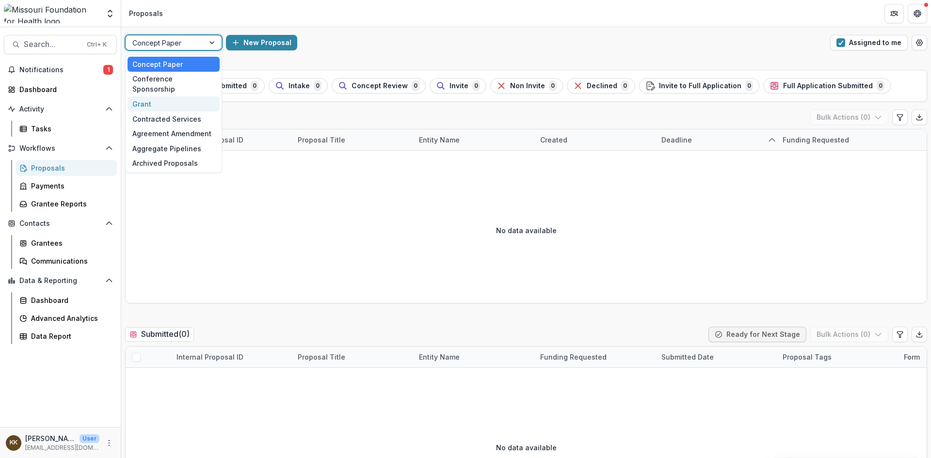  Describe the element at coordinates (458, 86) in the screenshot. I see `button: Invite0` at that location.